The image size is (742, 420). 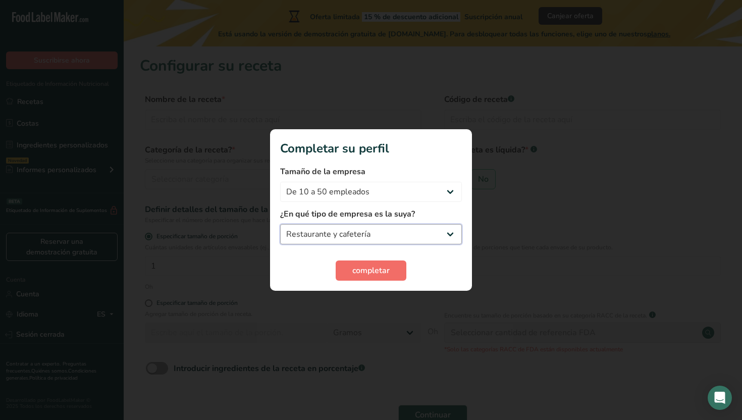 What do you see at coordinates (322, 172) in the screenshot?
I see `font: Tamaño de la empresa` at bounding box center [322, 172].